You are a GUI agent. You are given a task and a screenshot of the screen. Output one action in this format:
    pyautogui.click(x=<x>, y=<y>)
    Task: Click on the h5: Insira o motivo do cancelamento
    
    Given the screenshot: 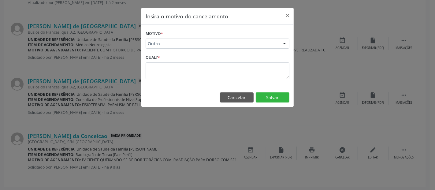 What is the action you would take?
    pyautogui.click(x=187, y=16)
    